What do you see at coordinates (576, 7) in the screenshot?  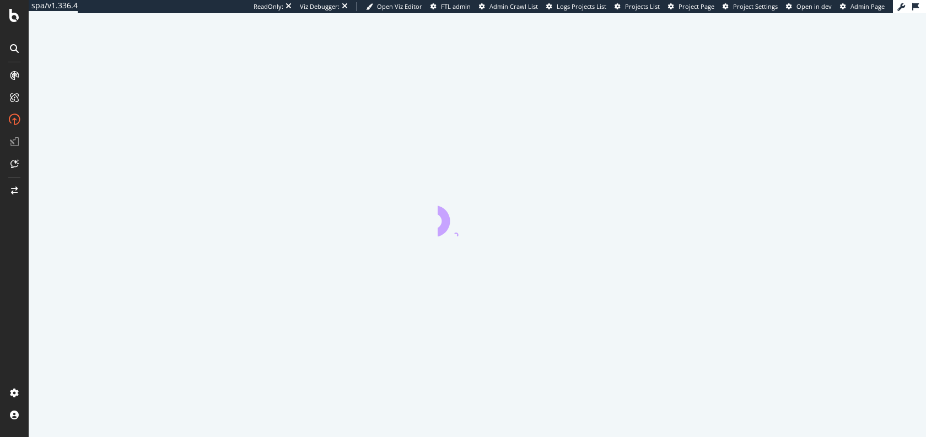 I see `a: Logs Projects List` at bounding box center [576, 7].